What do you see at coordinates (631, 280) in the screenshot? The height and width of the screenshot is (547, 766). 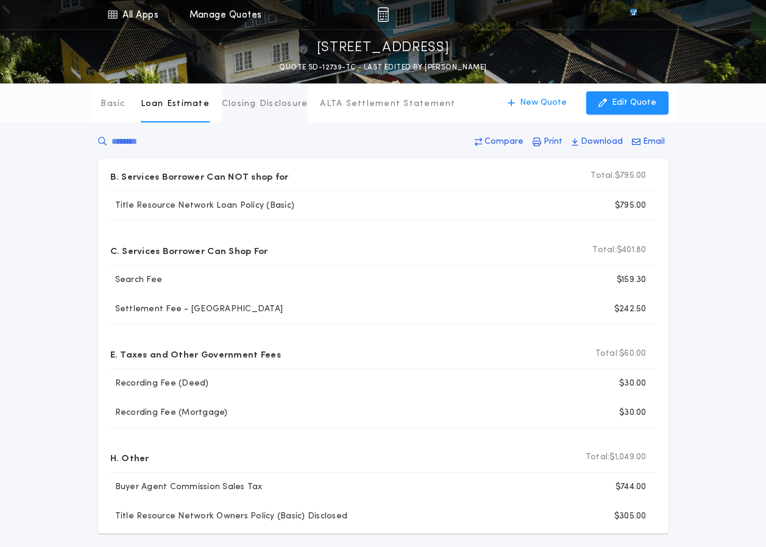 I see `p: $159.30` at bounding box center [631, 280].